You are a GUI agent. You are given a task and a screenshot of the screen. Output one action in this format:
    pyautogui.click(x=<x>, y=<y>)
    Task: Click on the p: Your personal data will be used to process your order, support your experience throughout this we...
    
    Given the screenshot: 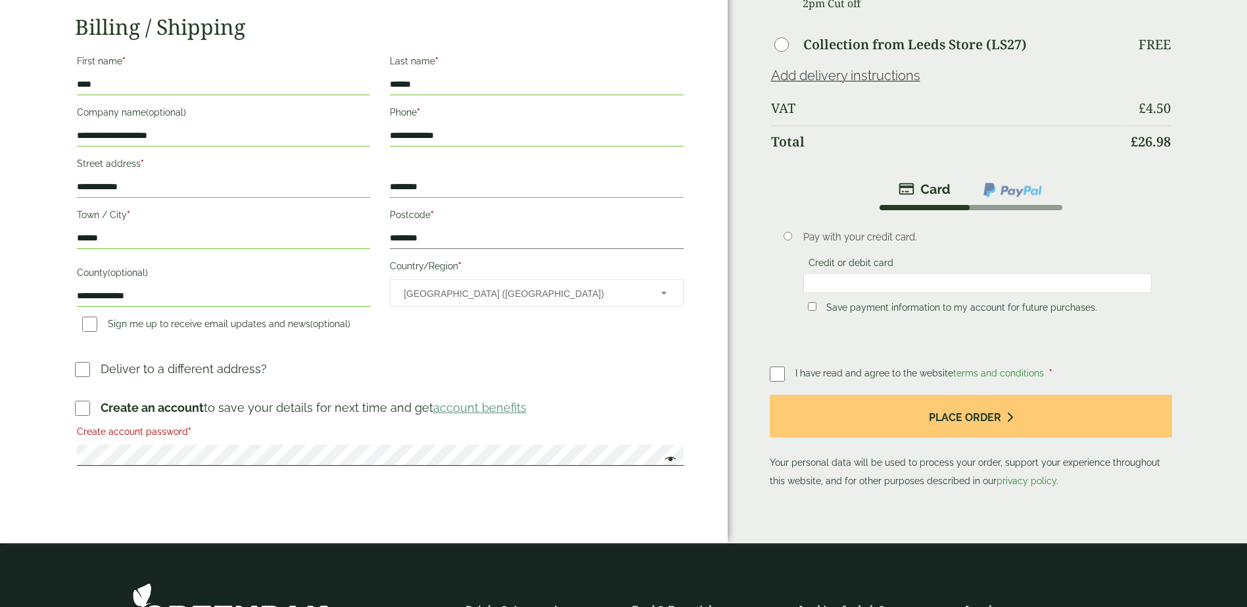 What is the action you would take?
    pyautogui.click(x=971, y=442)
    